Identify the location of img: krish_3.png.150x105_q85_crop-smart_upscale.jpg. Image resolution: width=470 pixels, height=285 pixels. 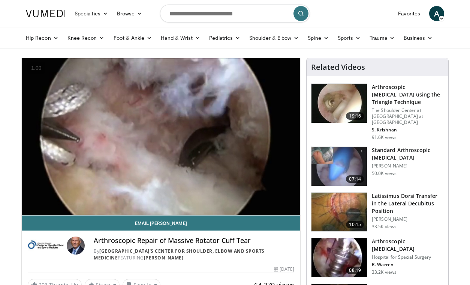
(340, 103).